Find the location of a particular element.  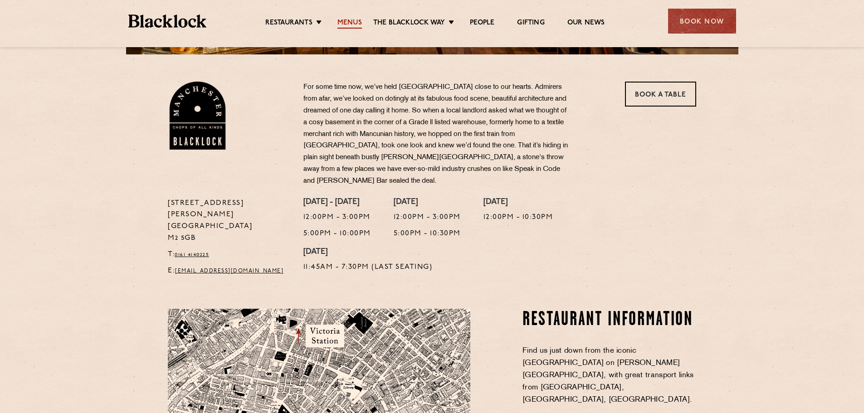

a: Restaurants is located at coordinates (289, 24).